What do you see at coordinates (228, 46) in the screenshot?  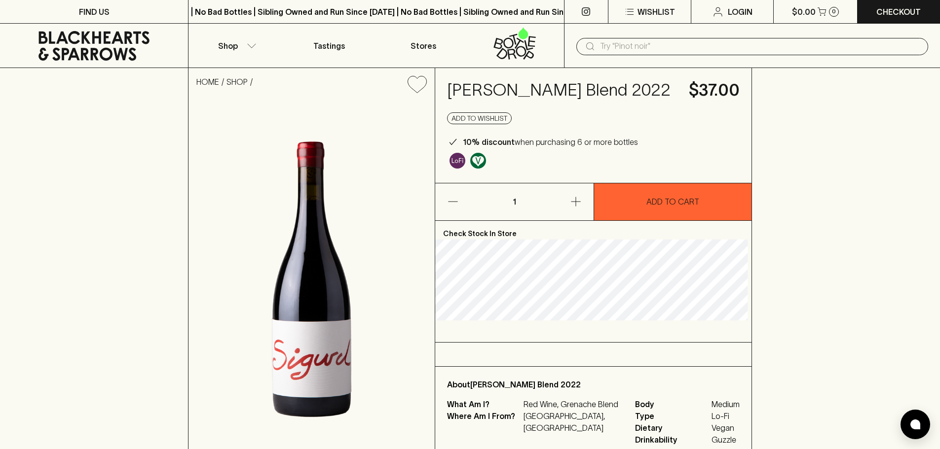 I see `p: Shop` at bounding box center [228, 46].